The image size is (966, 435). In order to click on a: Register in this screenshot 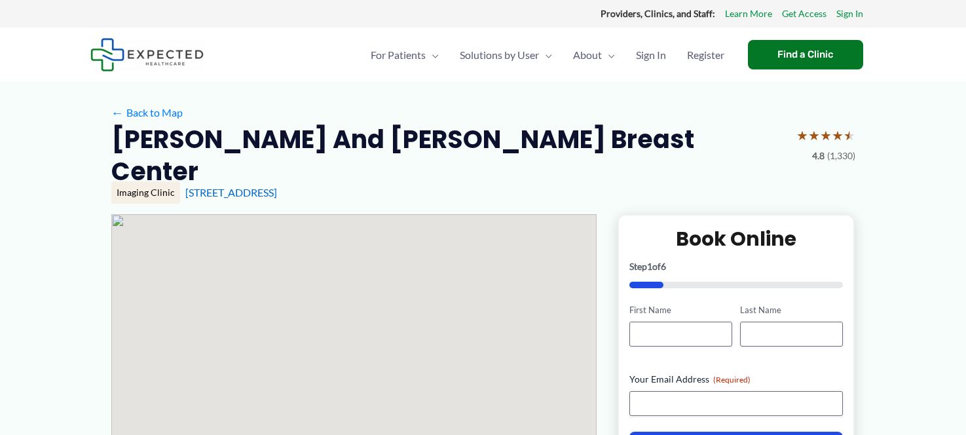, I will do `click(705, 55)`.